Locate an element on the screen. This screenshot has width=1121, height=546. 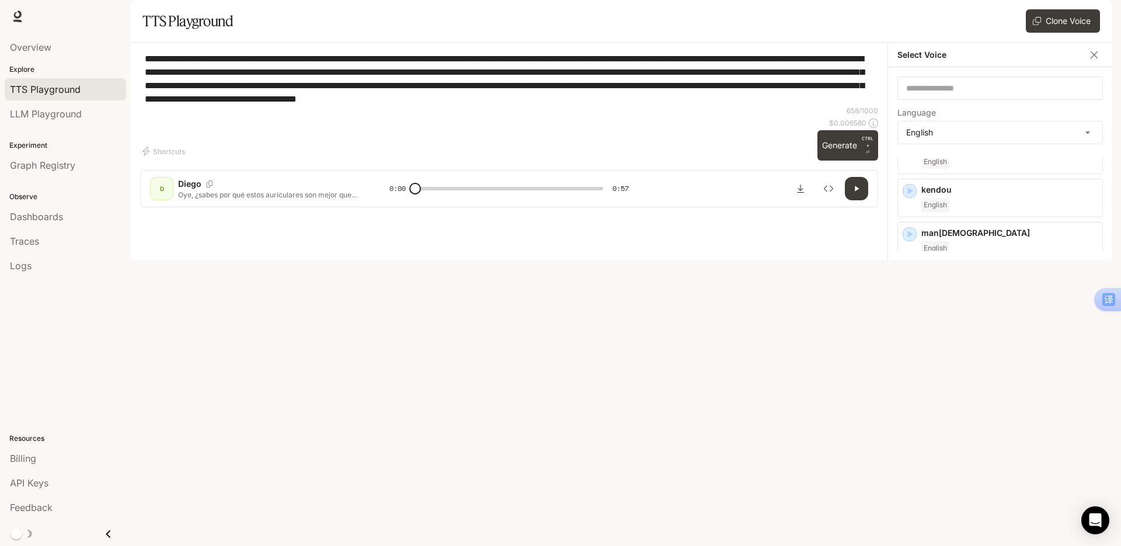
p: Diego is located at coordinates (190, 184).